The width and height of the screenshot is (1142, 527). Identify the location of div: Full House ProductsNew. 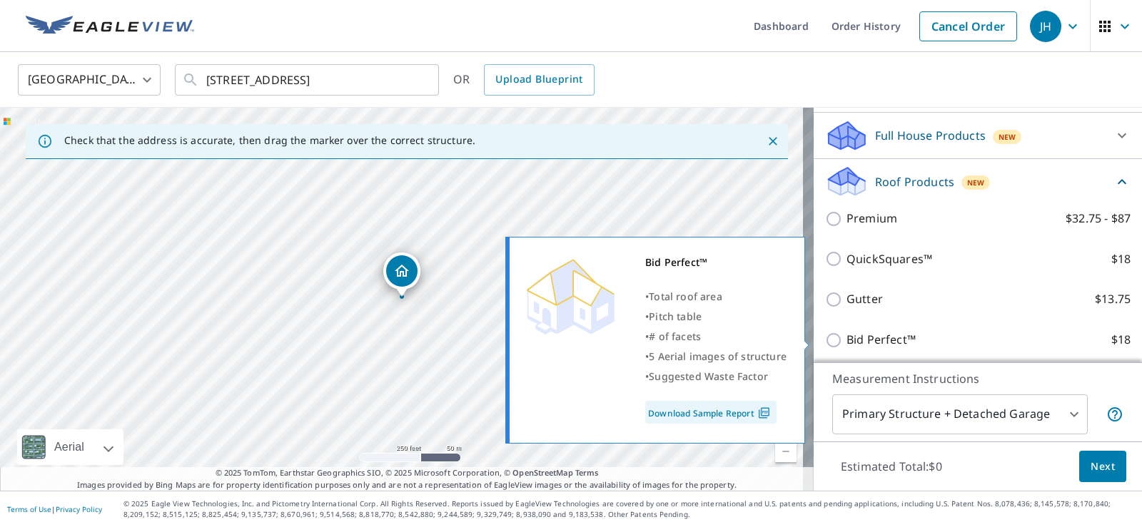
(978, 136).